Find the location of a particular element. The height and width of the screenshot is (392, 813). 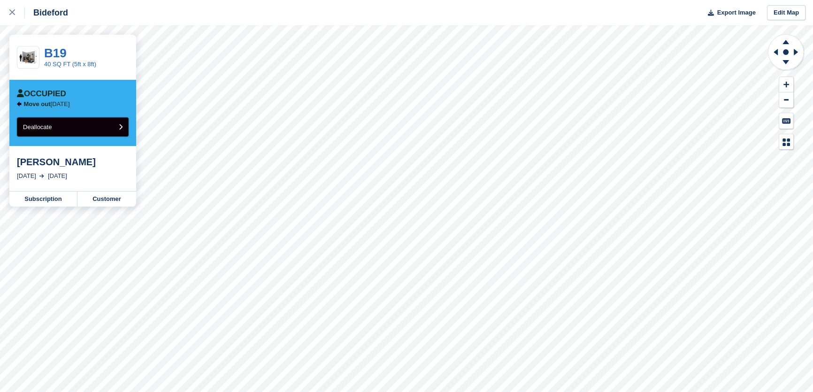

div: Occupied is located at coordinates (41, 94).